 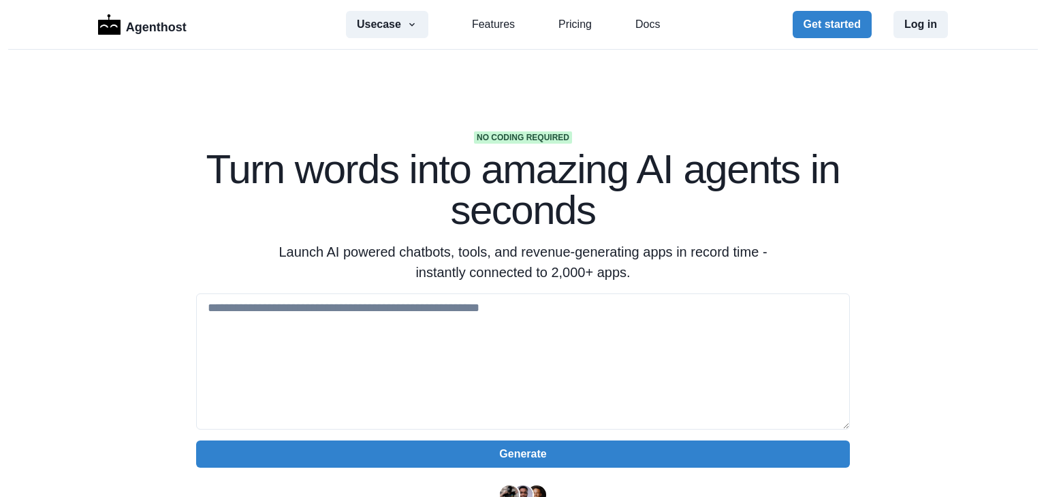 I want to click on a: Pricing, so click(x=575, y=25).